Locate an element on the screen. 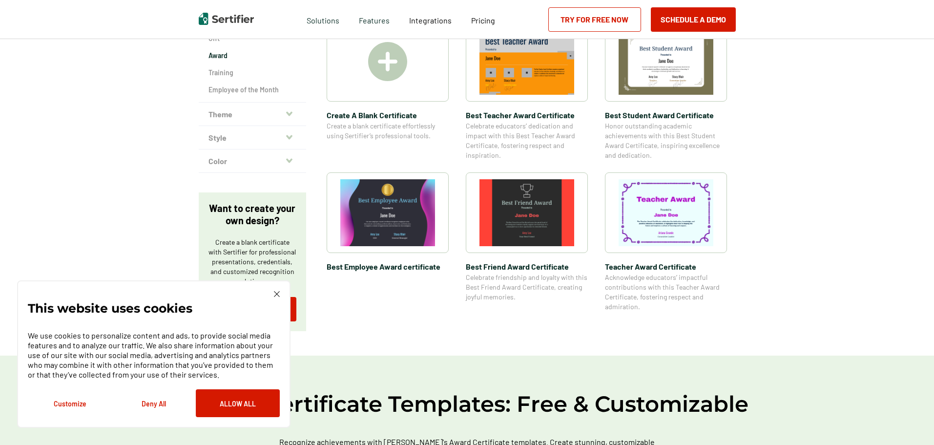  span: Acknowledge educators’ impactful contributions with this Teacher Award Certificate, fostering res... is located at coordinates (666, 292).